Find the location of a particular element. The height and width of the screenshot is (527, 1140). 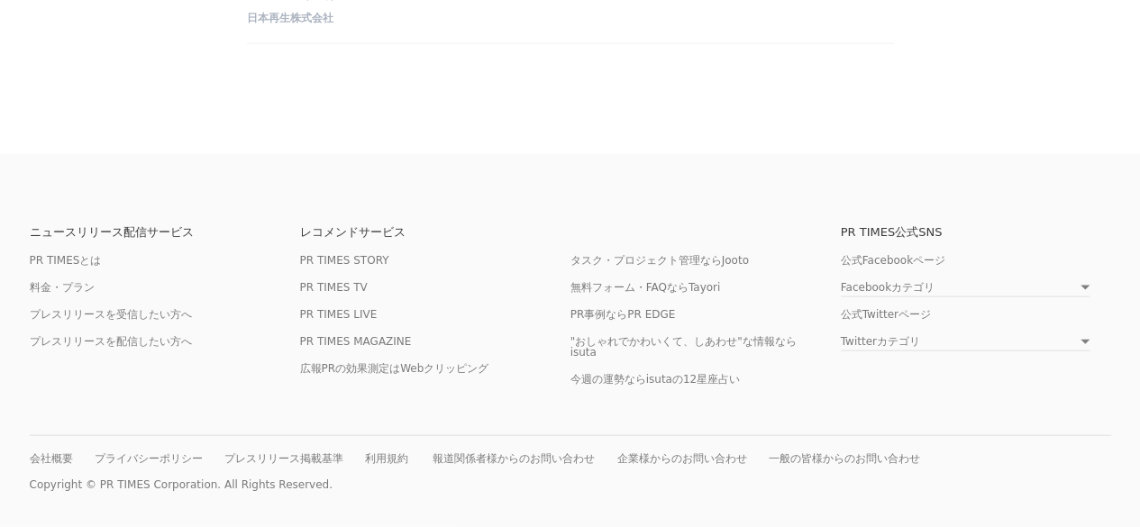

a: Twitterカテゴリ is located at coordinates (966, 343).